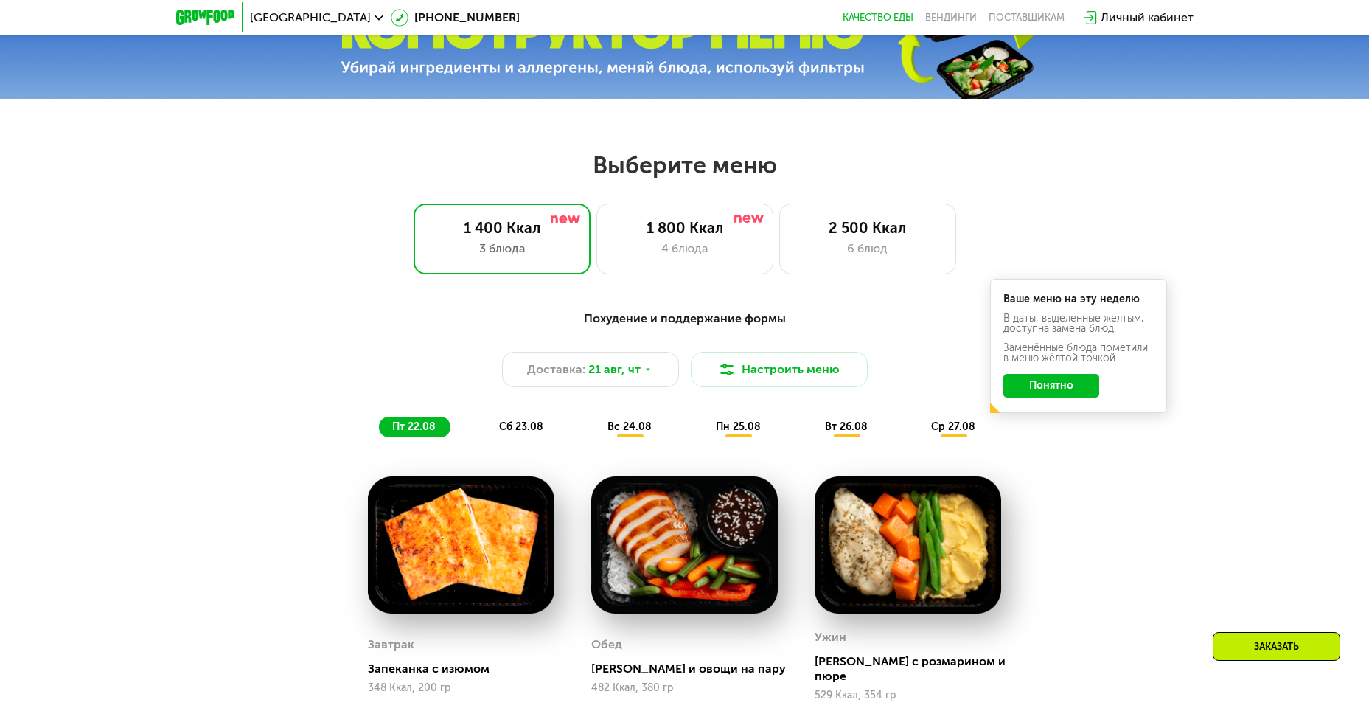 The image size is (1369, 711). Describe the element at coordinates (868, 248) in the screenshot. I see `div: 6 блюд` at that location.